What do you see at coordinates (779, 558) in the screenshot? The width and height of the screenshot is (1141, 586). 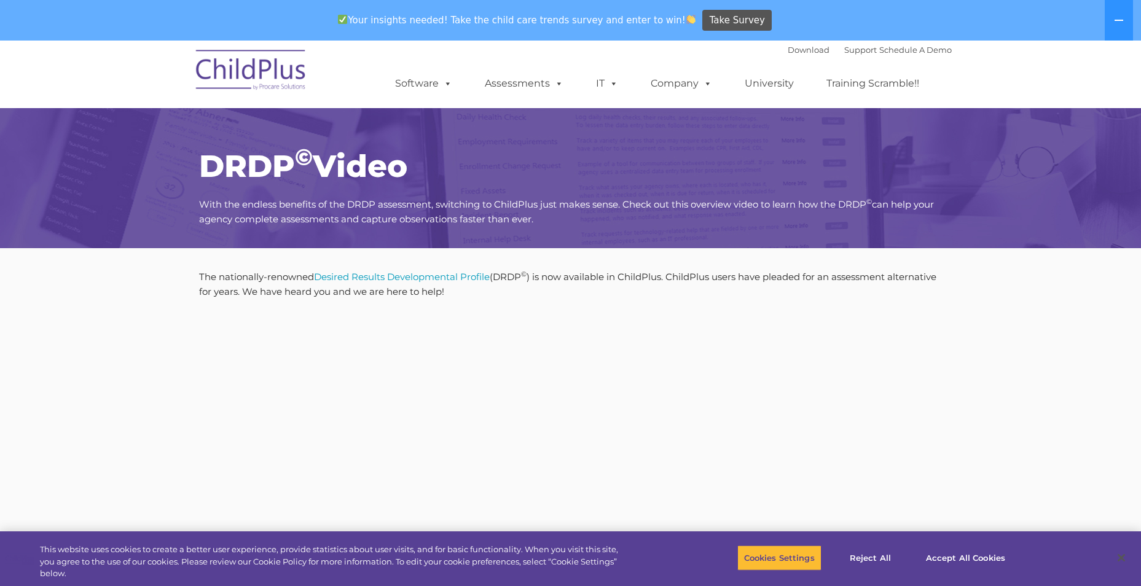 I see `button: Cookies Settings` at bounding box center [779, 558].